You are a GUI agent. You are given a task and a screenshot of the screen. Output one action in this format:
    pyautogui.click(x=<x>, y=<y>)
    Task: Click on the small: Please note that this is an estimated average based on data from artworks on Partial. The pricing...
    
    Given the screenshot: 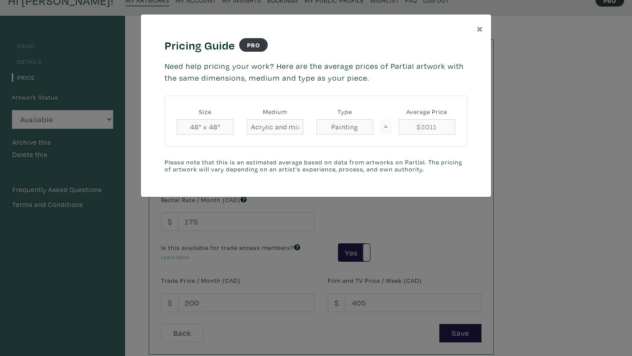 What is the action you would take?
    pyautogui.click(x=316, y=166)
    